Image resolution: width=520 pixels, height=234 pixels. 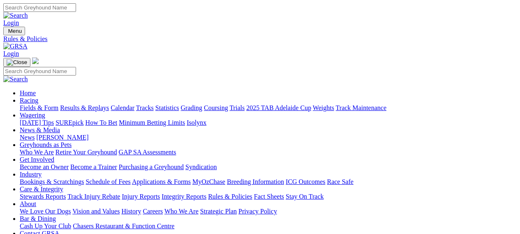 What do you see at coordinates (45, 226) in the screenshot?
I see `a: Cash Up Your Club` at bounding box center [45, 226].